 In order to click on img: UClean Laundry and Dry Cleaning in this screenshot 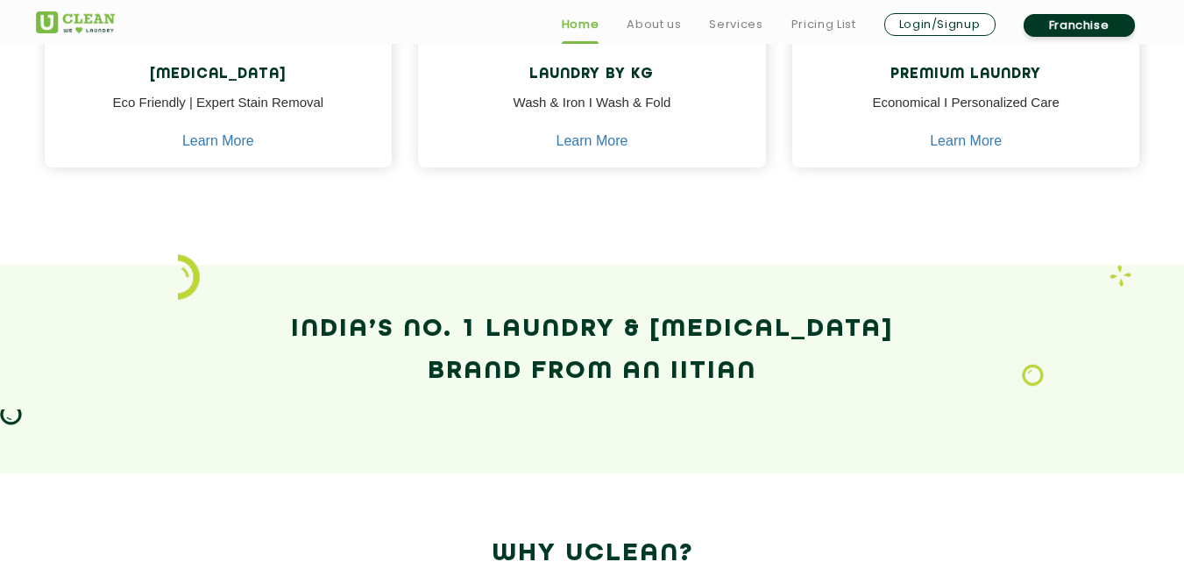, I will do `click(75, 22)`.